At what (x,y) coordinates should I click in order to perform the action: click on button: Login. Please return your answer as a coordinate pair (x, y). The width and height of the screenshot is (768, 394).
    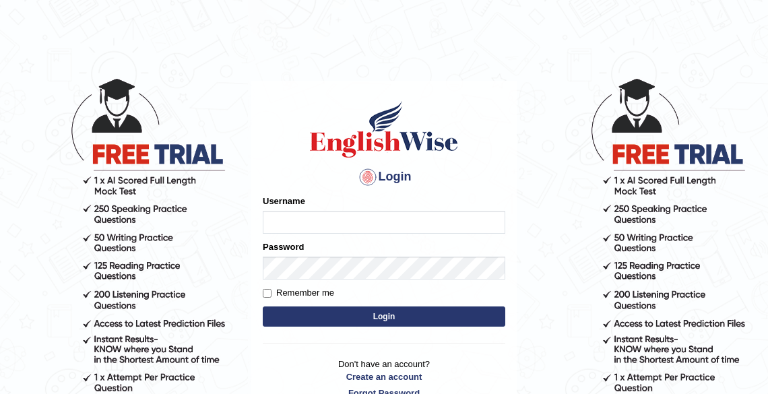
    Looking at the image, I should click on (384, 317).